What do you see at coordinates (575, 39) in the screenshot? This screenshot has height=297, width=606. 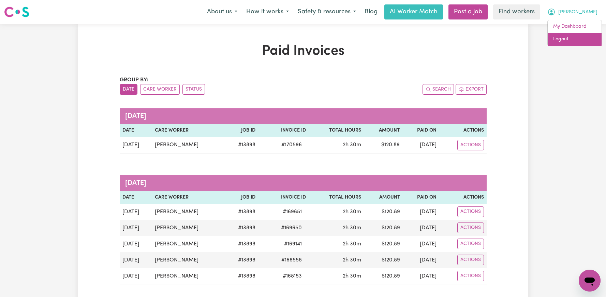 I see `a: Logout` at bounding box center [575, 39].